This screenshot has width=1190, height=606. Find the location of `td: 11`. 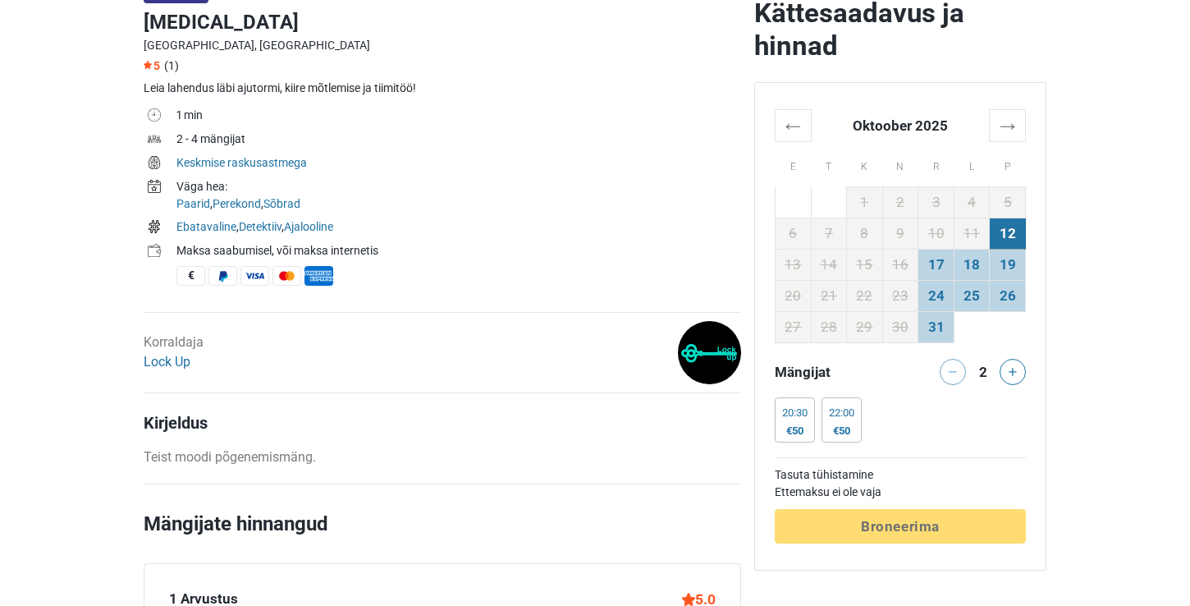

td: 11 is located at coordinates (972, 233).